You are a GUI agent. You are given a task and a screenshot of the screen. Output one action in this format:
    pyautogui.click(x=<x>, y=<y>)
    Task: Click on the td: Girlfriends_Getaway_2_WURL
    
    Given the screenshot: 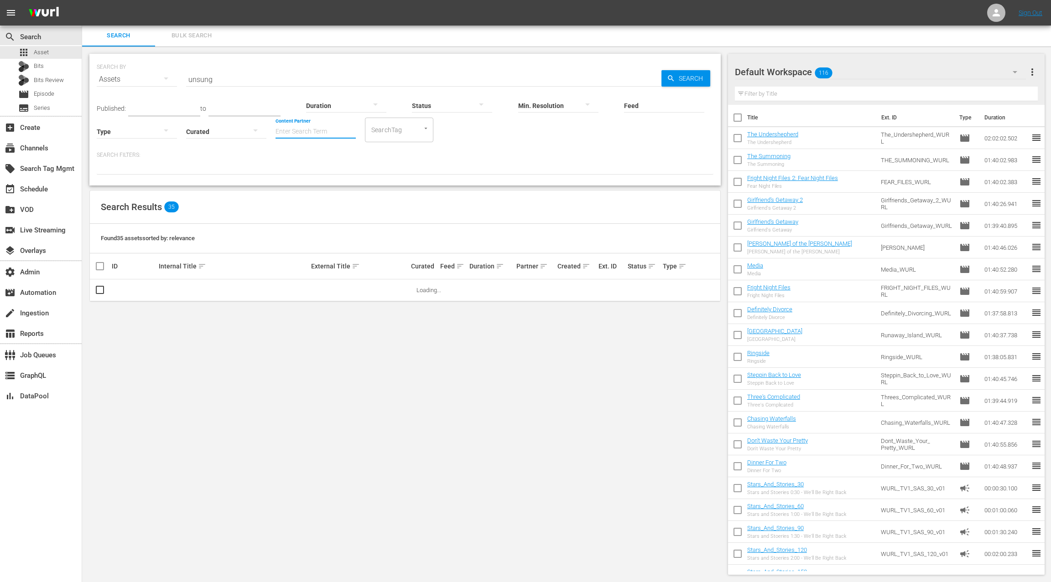 What is the action you would take?
    pyautogui.click(x=916, y=204)
    